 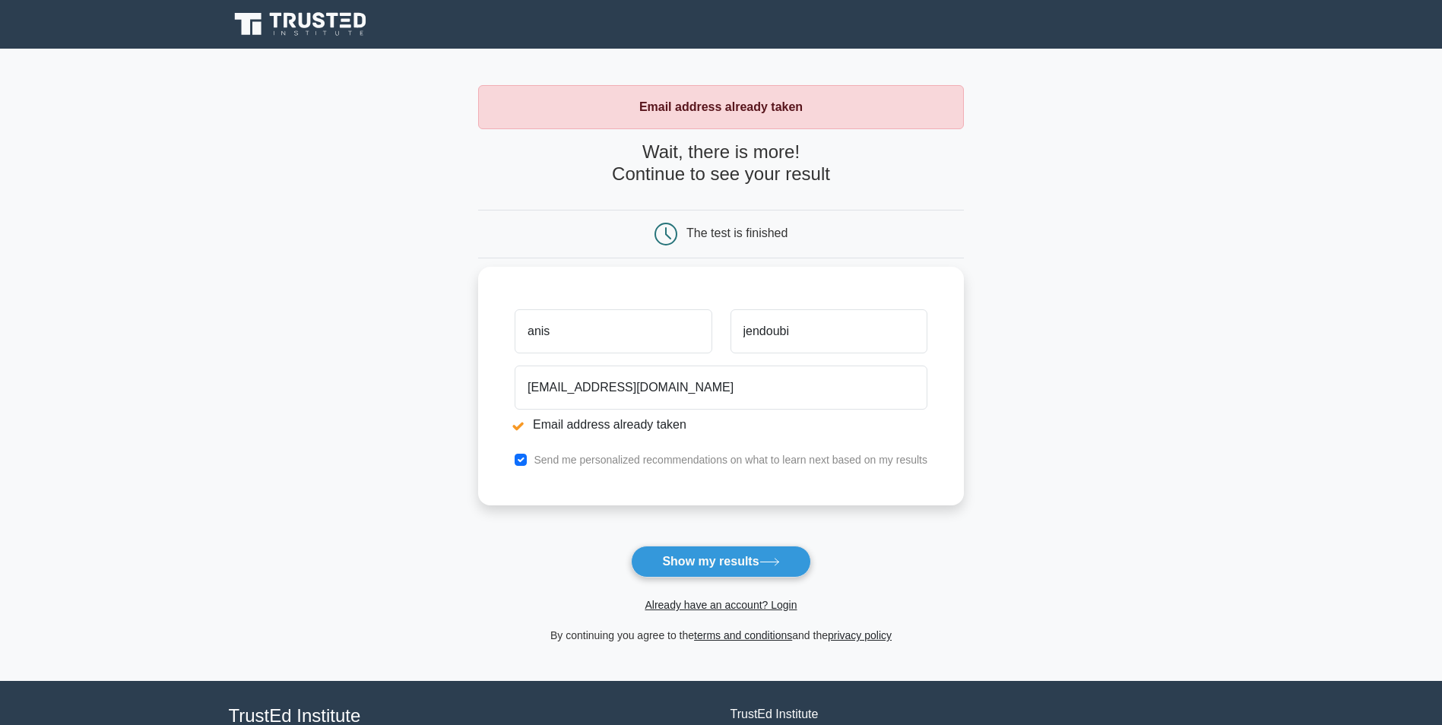 I want to click on h4: Wait, there is more! Continue to see your result, so click(x=720, y=163).